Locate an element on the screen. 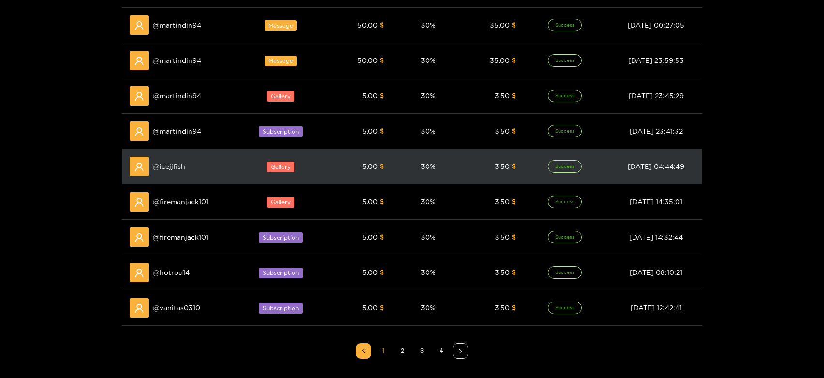  span: left is located at coordinates (364, 350).